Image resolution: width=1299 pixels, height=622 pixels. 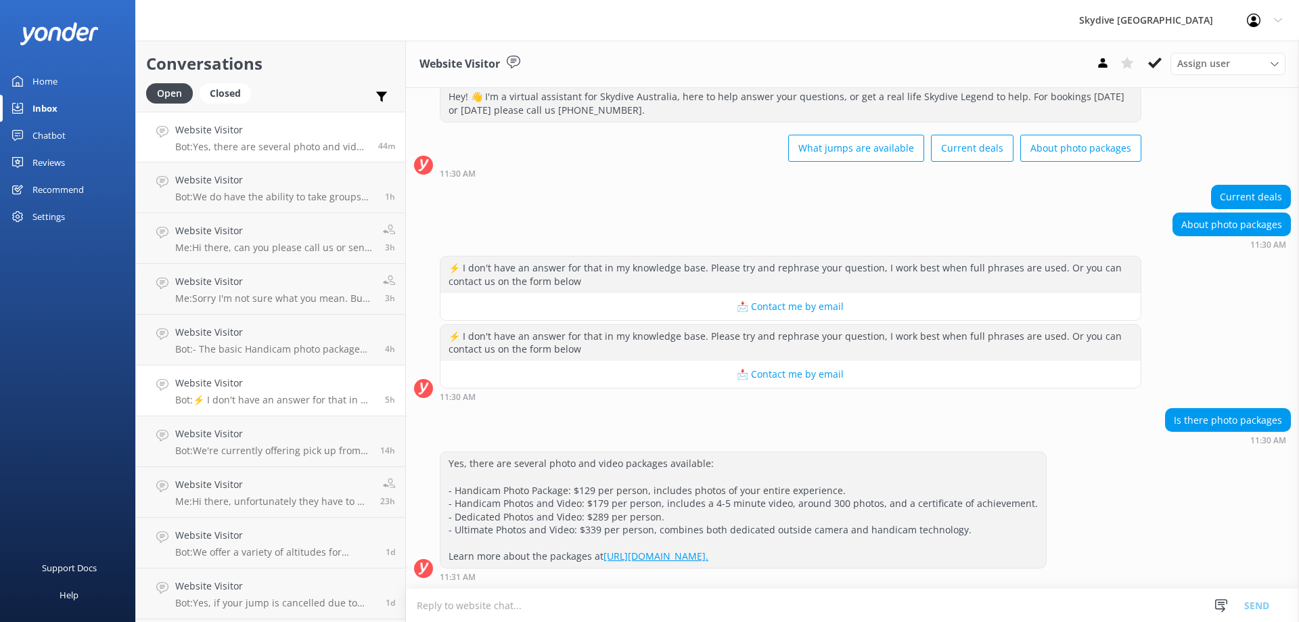 What do you see at coordinates (45, 108) in the screenshot?
I see `div: Inbox` at bounding box center [45, 108].